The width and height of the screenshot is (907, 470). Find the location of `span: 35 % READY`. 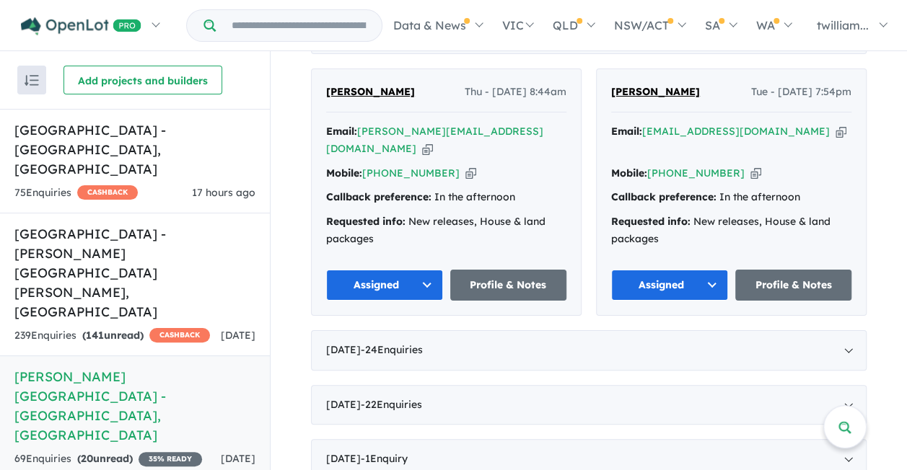

span: 35 % READY is located at coordinates (170, 460).